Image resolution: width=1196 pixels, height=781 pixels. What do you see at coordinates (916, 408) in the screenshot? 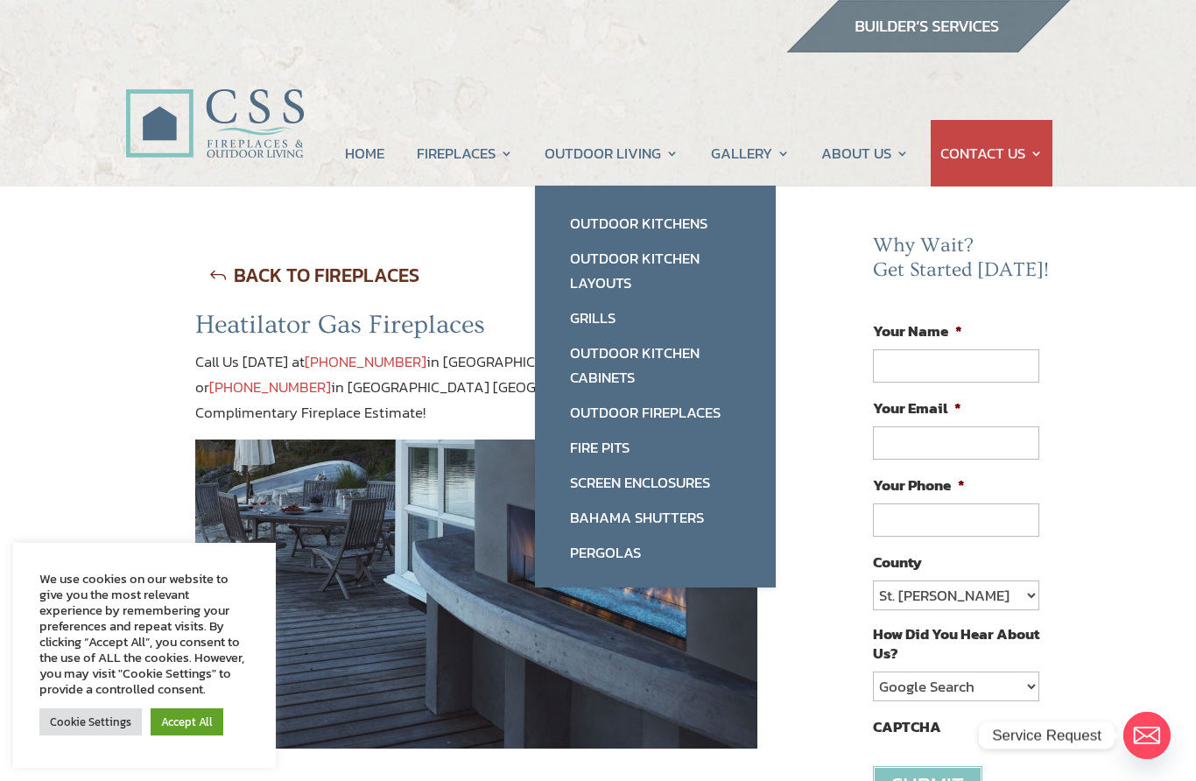
I see `label: Your Email` at bounding box center [916, 408].